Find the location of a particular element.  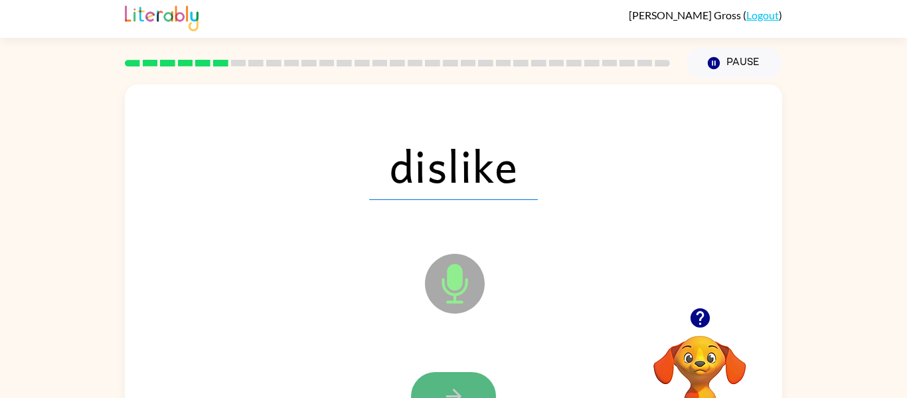

span: dislike is located at coordinates (454, 165).